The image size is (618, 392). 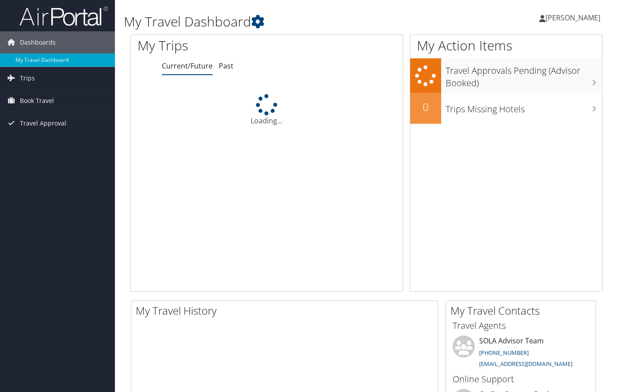 What do you see at coordinates (520, 353) in the screenshot?
I see `li: SOLA Advisor Team` at bounding box center [520, 353].